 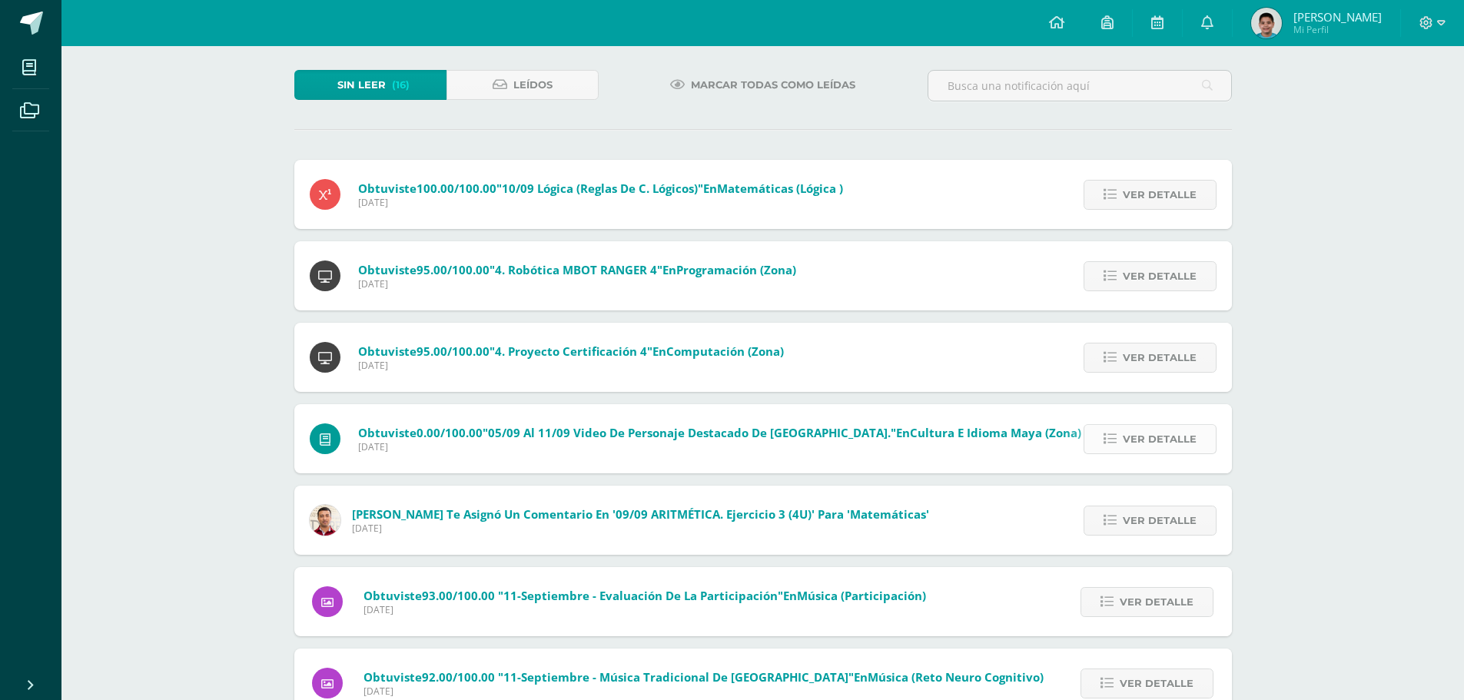 What do you see at coordinates (361, 85) in the screenshot?
I see `span: Sin leer` at bounding box center [361, 85].